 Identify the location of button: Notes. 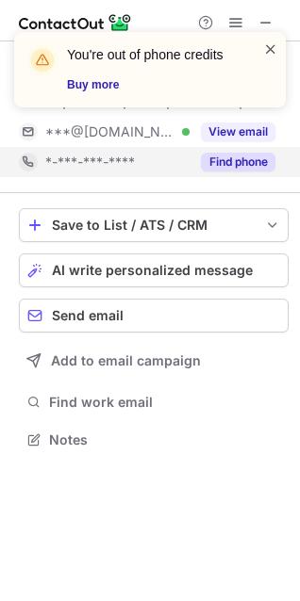
(154, 440).